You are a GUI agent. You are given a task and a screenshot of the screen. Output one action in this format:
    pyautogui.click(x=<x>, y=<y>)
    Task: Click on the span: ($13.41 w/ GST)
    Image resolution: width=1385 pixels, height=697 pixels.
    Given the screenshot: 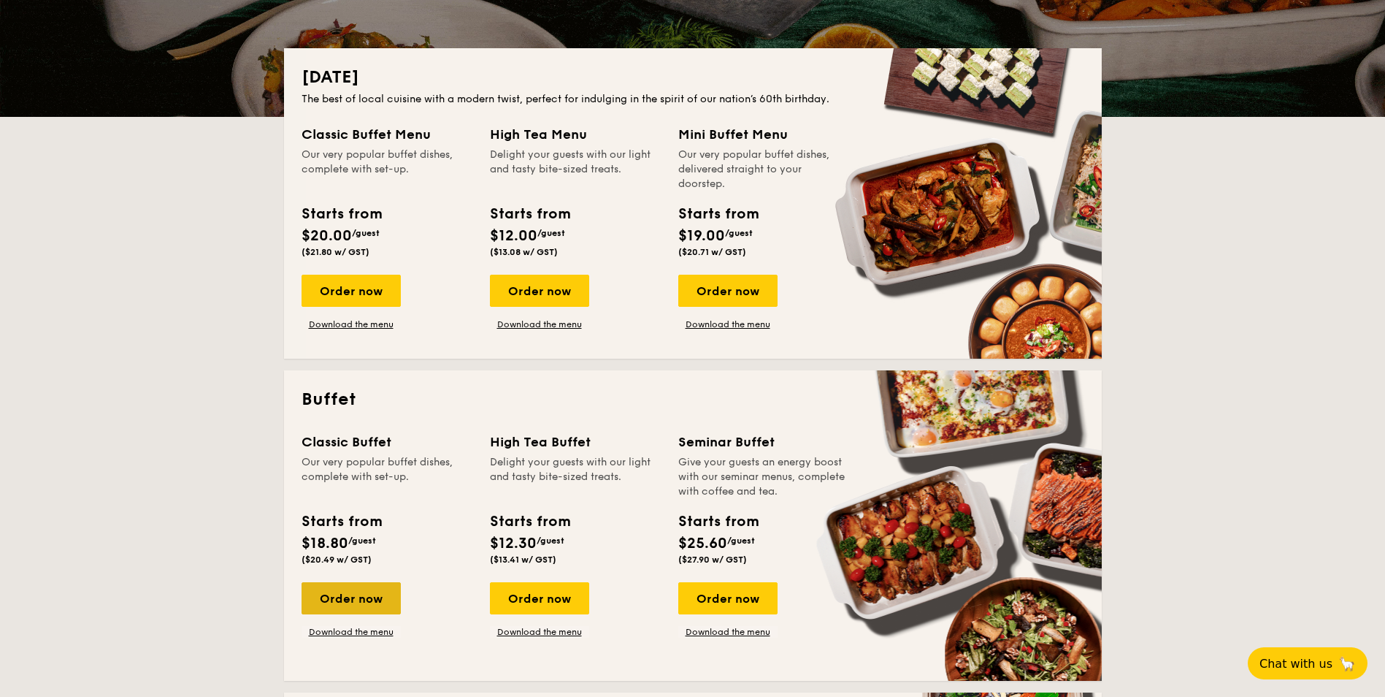 What is the action you would take?
    pyautogui.click(x=523, y=559)
    